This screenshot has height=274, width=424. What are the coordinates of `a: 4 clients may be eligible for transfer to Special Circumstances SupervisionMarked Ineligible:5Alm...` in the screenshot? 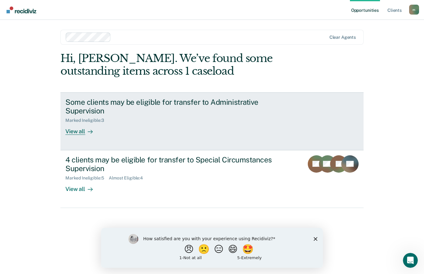 It's located at (212, 179).